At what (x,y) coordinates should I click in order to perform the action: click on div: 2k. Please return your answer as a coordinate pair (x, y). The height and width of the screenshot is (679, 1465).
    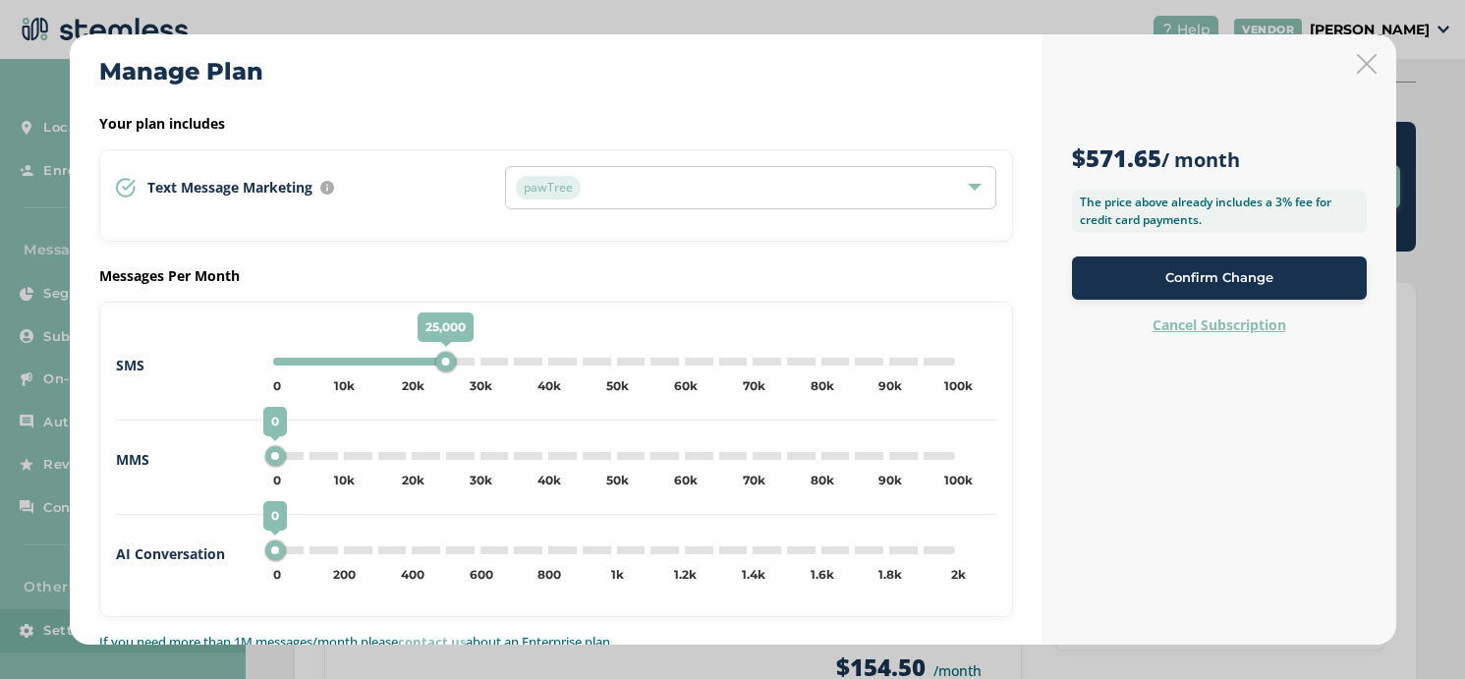
    Looking at the image, I should click on (958, 575).